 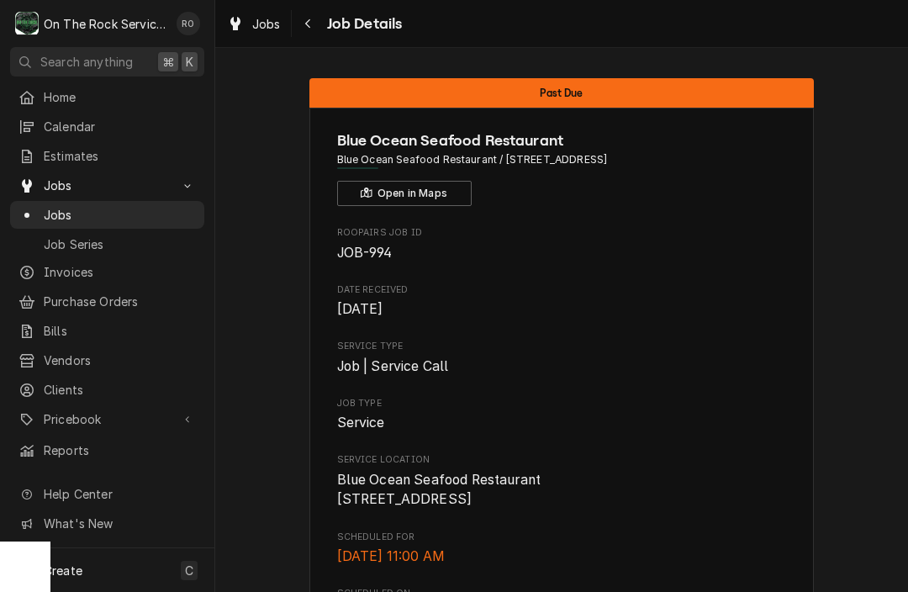 I want to click on div: Date Received, so click(x=561, y=301).